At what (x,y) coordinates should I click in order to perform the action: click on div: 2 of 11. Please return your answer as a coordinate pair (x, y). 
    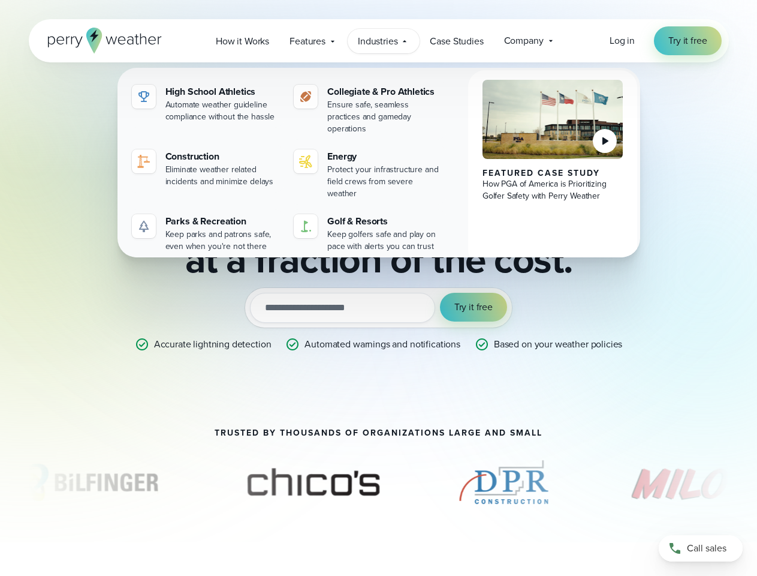
    Looking at the image, I should click on (314, 482).